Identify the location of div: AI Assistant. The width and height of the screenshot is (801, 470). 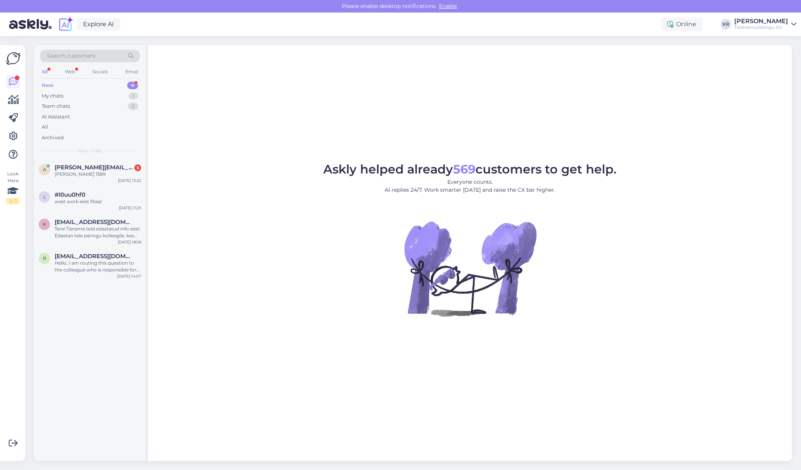
(56, 117).